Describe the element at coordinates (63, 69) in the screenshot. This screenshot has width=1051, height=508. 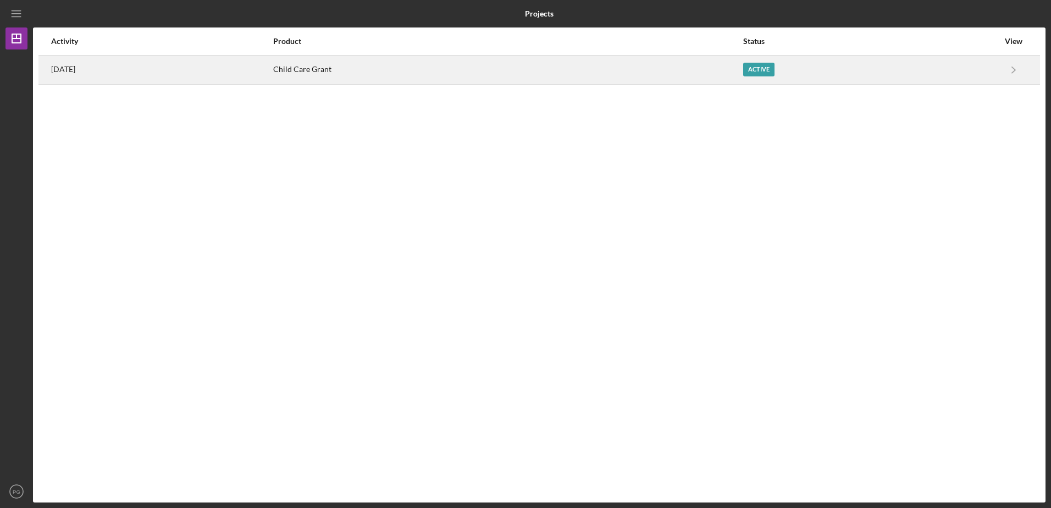
I see `time: 2025-08-28 19:55` at that location.